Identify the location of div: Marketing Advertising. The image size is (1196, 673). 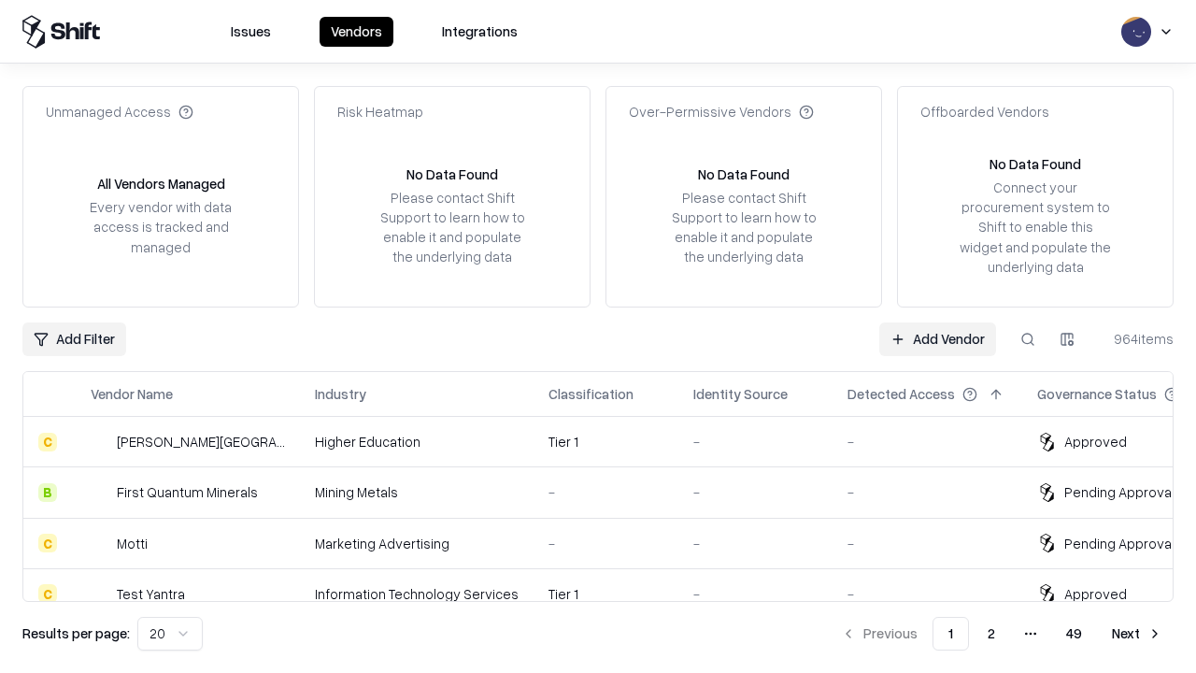
(417, 543).